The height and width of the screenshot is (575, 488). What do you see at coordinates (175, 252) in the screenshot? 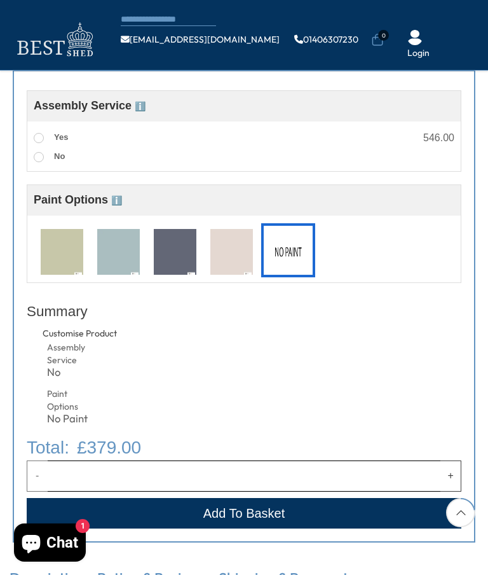
I see `img: T7033` at bounding box center [175, 252].